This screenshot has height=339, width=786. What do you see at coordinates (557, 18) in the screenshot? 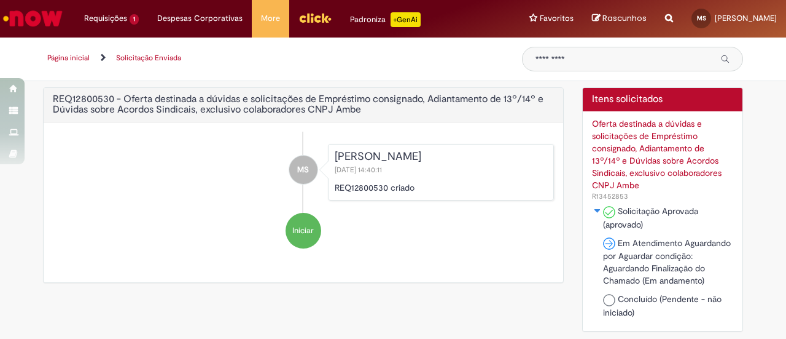
I see `span: Favoritos` at bounding box center [557, 18].